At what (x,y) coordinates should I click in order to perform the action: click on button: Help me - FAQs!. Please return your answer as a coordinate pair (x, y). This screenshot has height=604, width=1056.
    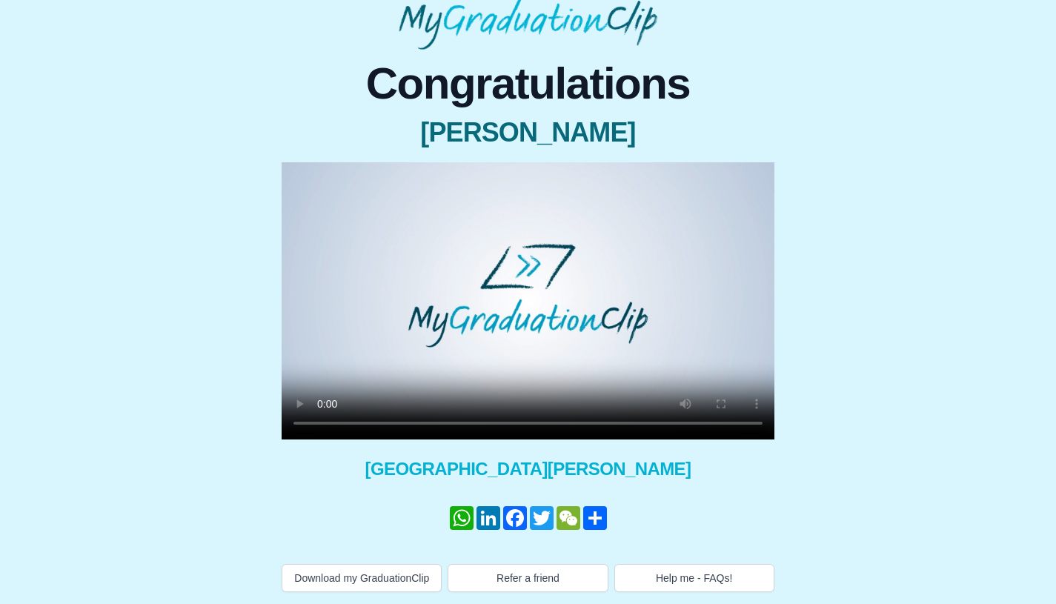
    Looking at the image, I should click on (694, 578).